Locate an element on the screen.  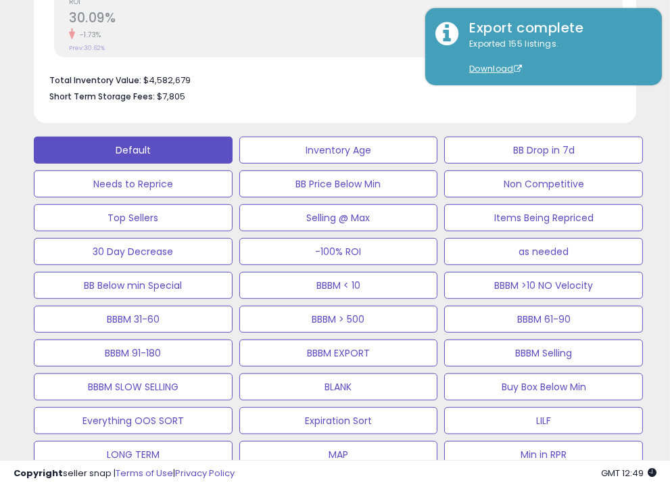
button: LONG TERM is located at coordinates (133, 454).